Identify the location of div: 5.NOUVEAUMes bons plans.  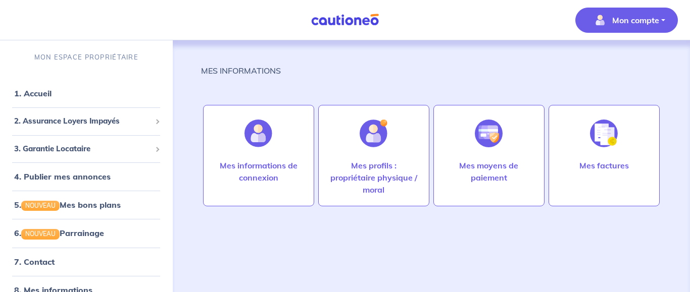
(86, 205).